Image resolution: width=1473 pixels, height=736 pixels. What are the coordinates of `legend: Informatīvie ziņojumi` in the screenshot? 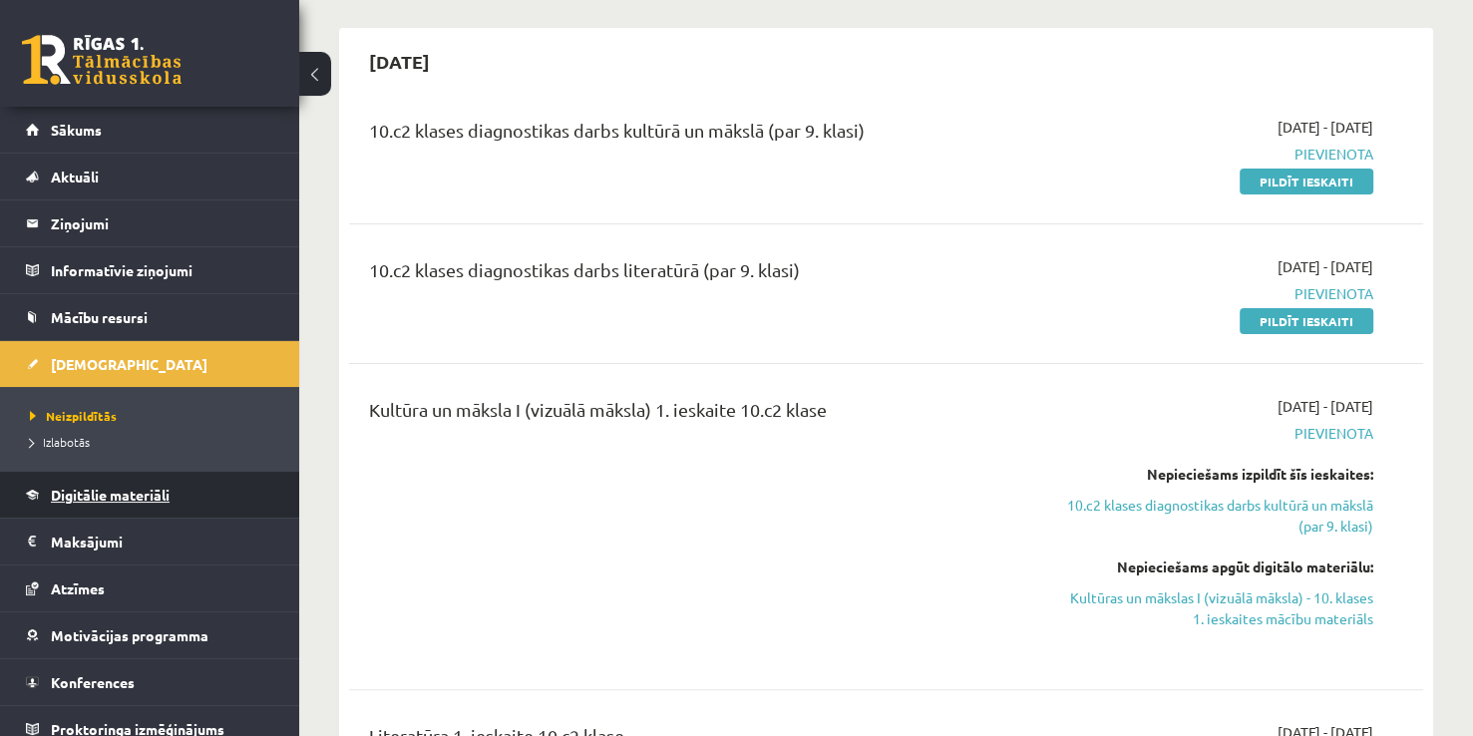 It's located at (163, 270).